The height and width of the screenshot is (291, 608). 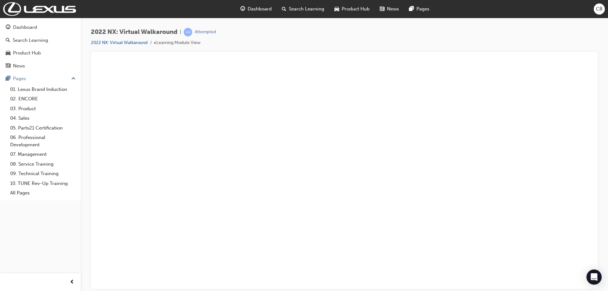 I want to click on button: DashboardSearch LearningProduct HubNews, so click(x=40, y=47).